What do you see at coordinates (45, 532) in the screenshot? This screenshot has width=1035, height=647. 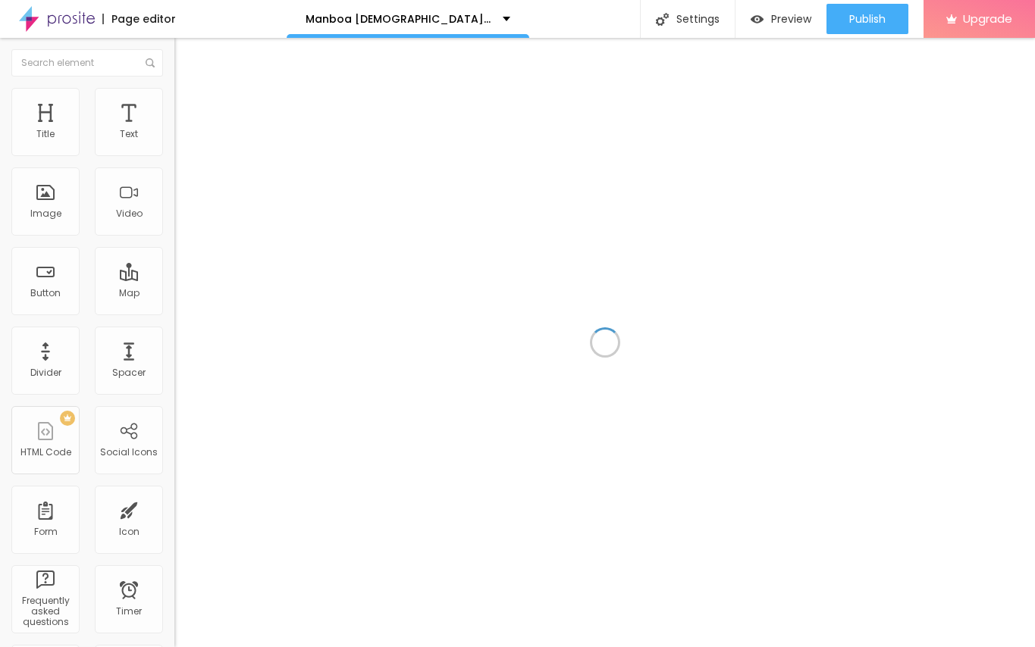 I see `div: Form` at bounding box center [45, 532].